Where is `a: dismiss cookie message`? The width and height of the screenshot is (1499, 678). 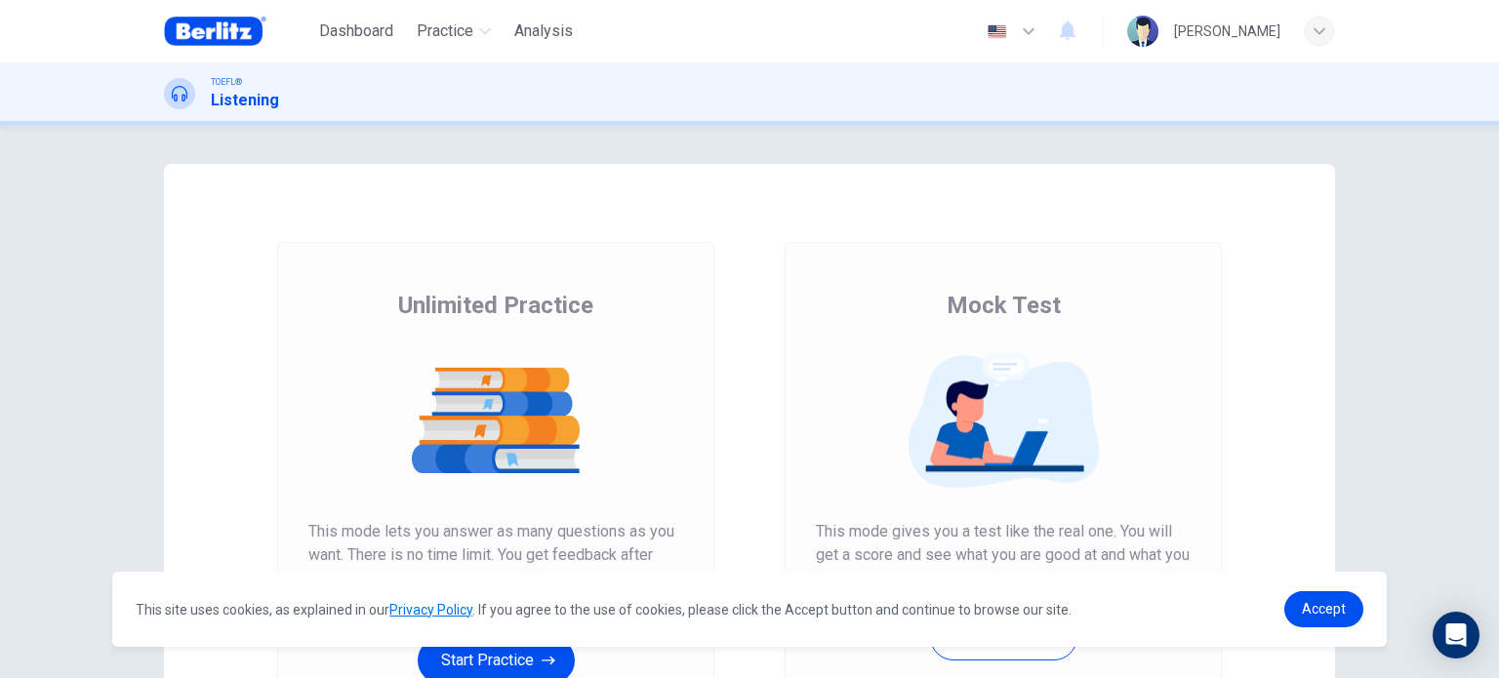
a: dismiss cookie message is located at coordinates (1323, 609).